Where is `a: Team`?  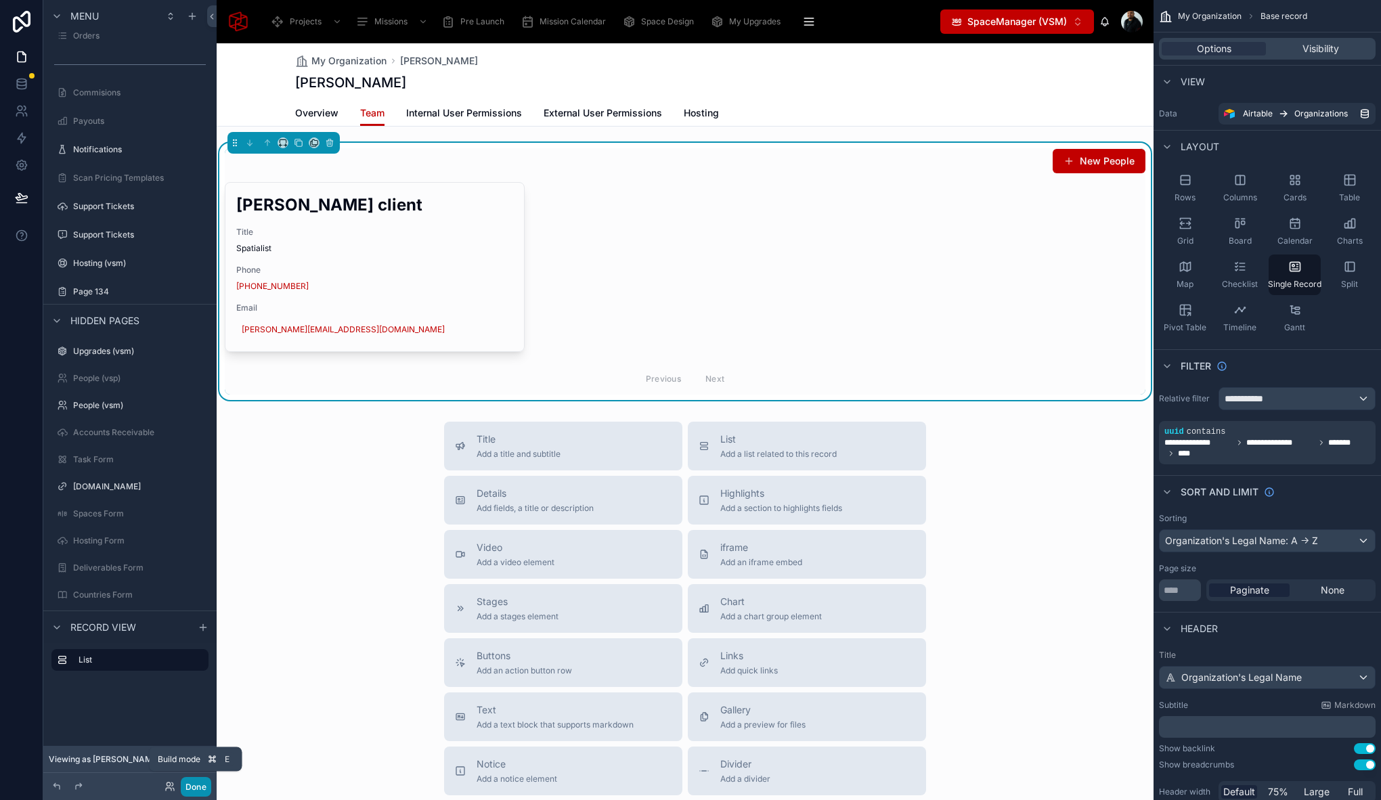 a: Team is located at coordinates (372, 114).